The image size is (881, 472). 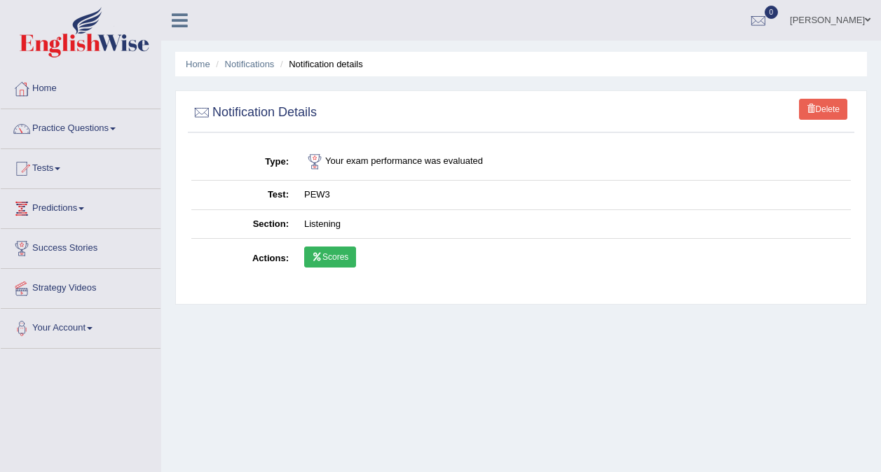 I want to click on a: Practice Questions, so click(x=81, y=127).